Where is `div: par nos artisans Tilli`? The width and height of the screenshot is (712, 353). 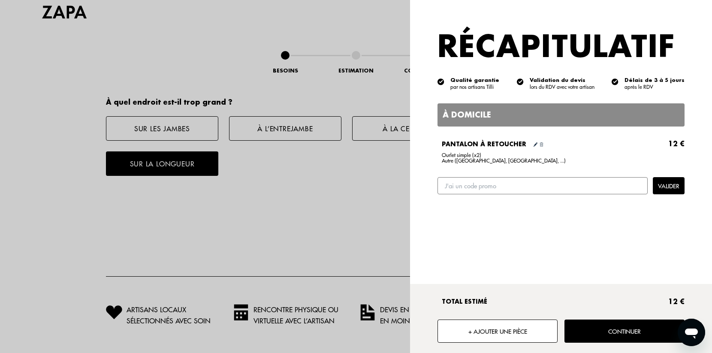 div: par nos artisans Tilli is located at coordinates (475, 87).